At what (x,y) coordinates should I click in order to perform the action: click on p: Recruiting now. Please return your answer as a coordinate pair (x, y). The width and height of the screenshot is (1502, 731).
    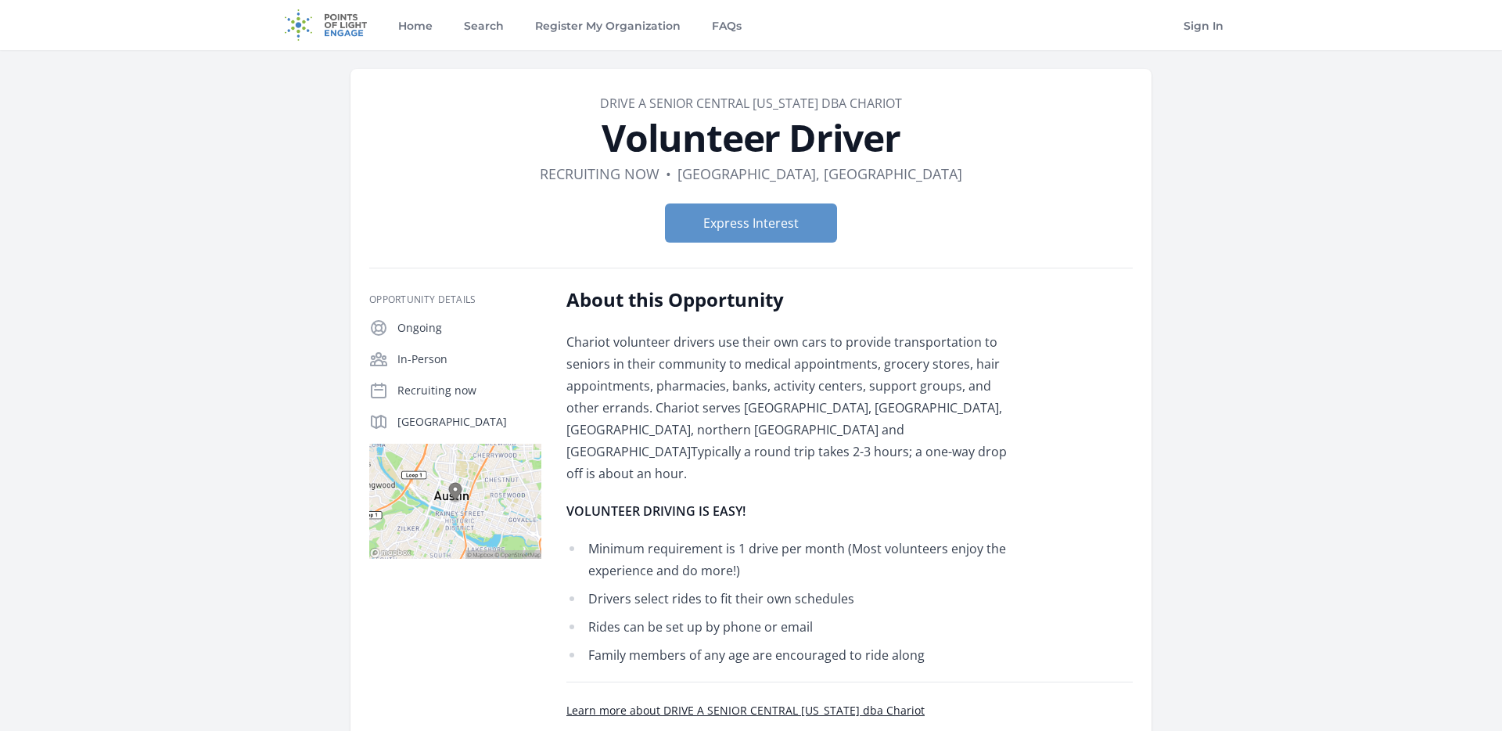
    Looking at the image, I should click on (469, 390).